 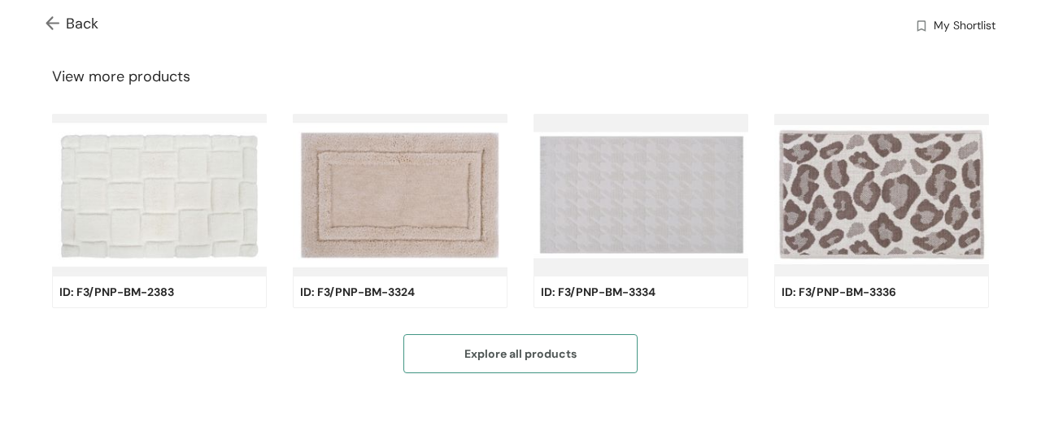 What do you see at coordinates (121, 76) in the screenshot?
I see `span: View more products` at bounding box center [121, 76].